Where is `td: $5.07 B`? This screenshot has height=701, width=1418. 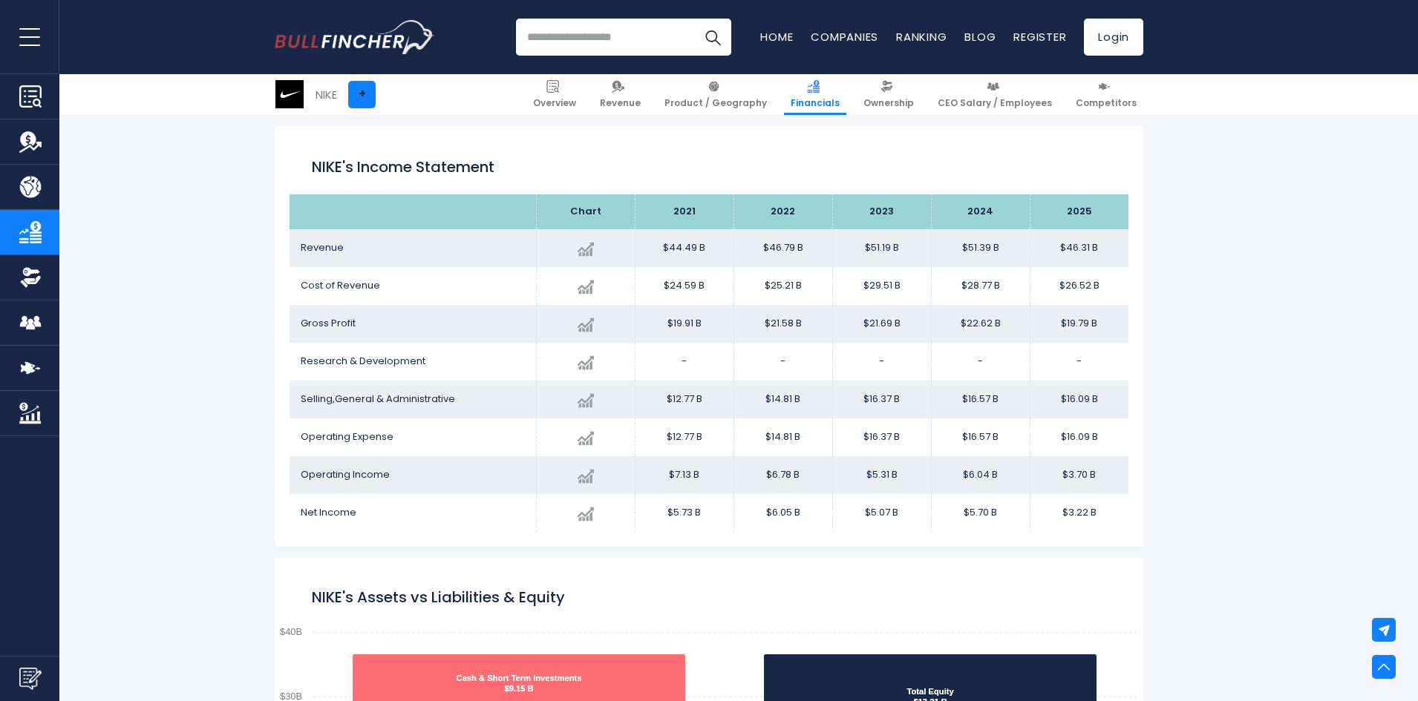 td: $5.07 B is located at coordinates (881, 513).